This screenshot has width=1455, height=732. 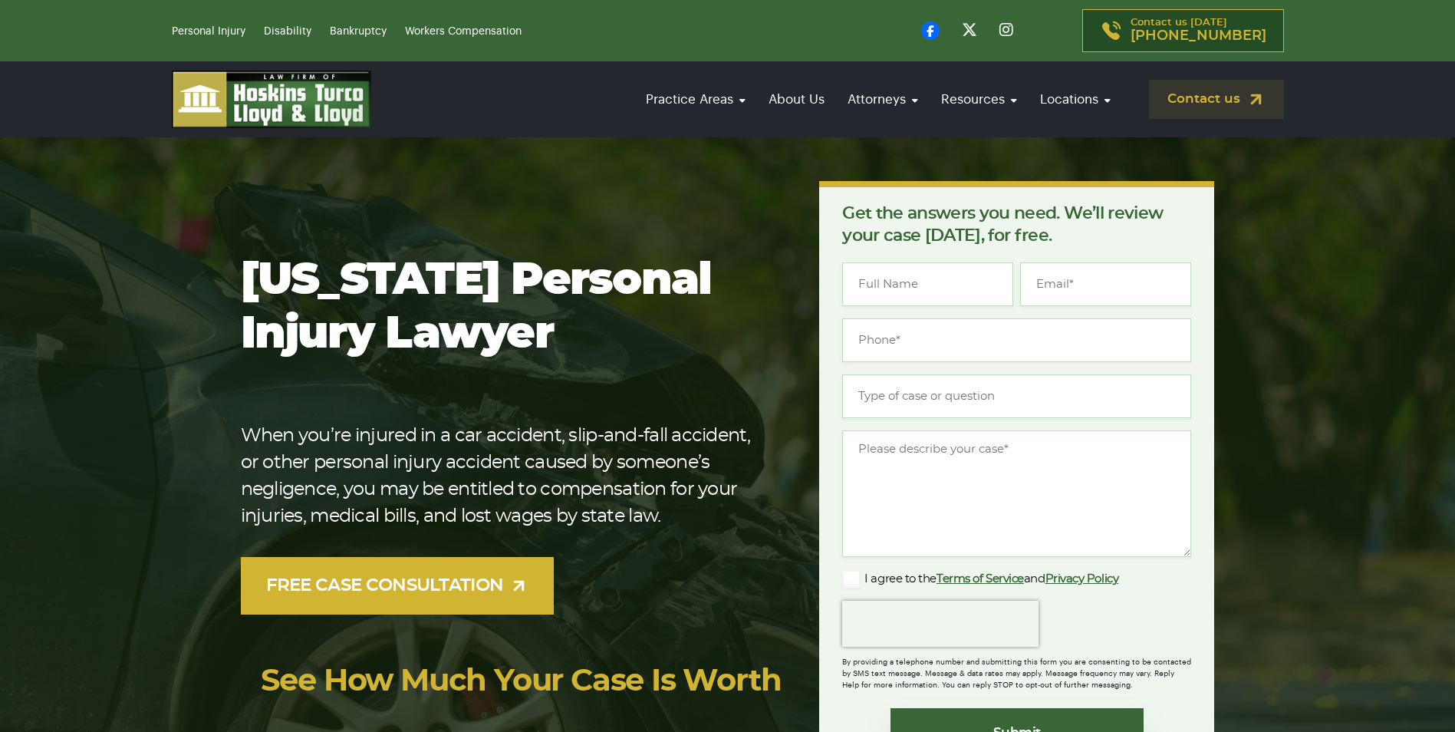 What do you see at coordinates (695, 99) in the screenshot?
I see `a: Practice Areas` at bounding box center [695, 99].